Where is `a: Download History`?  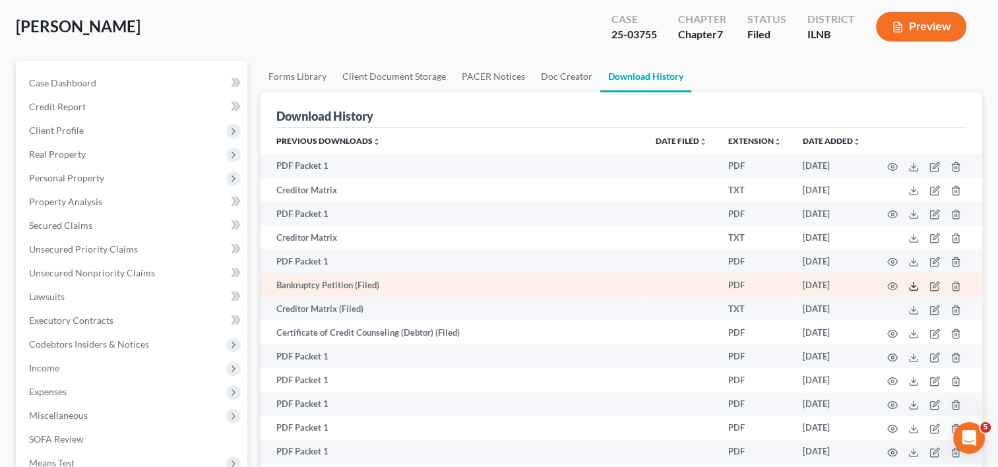
a: Download History is located at coordinates (646, 77).